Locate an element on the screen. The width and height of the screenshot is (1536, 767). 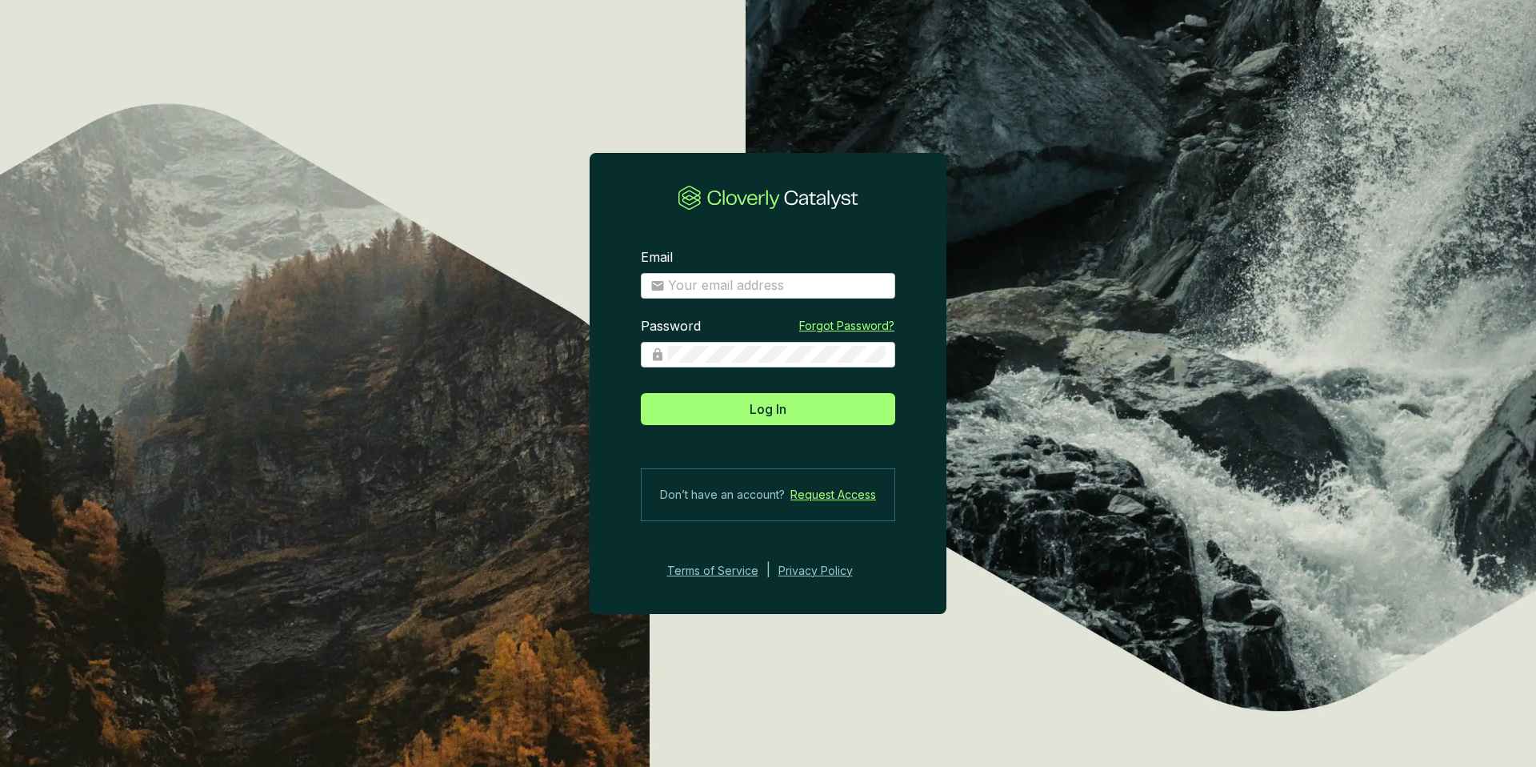
a: Terms of Service is located at coordinates (711, 571).